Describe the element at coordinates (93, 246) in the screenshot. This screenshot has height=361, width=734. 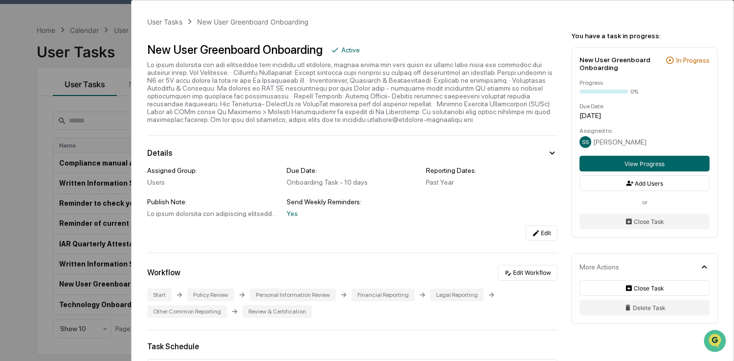
I see `a: Powered byPylon` at that location.